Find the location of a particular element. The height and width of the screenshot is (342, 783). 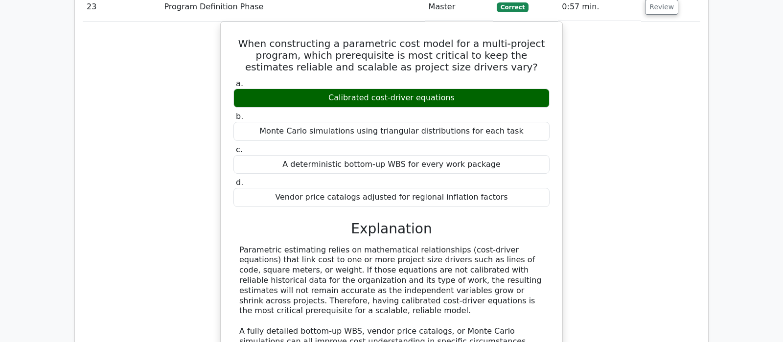

div: Calibrated cost-driver equations is located at coordinates (392, 98).